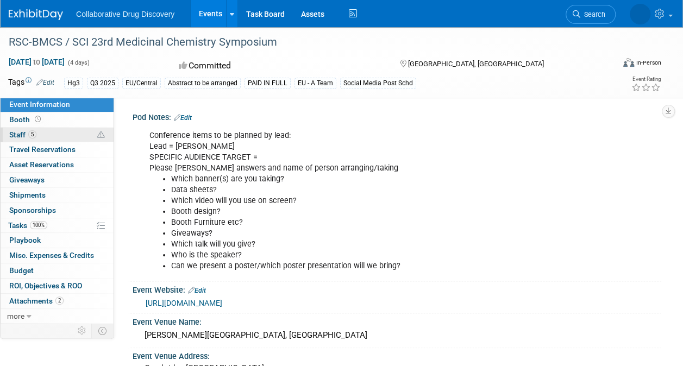 The image size is (683, 366). Describe the element at coordinates (57, 301) in the screenshot. I see `a: Attachments2` at that location.